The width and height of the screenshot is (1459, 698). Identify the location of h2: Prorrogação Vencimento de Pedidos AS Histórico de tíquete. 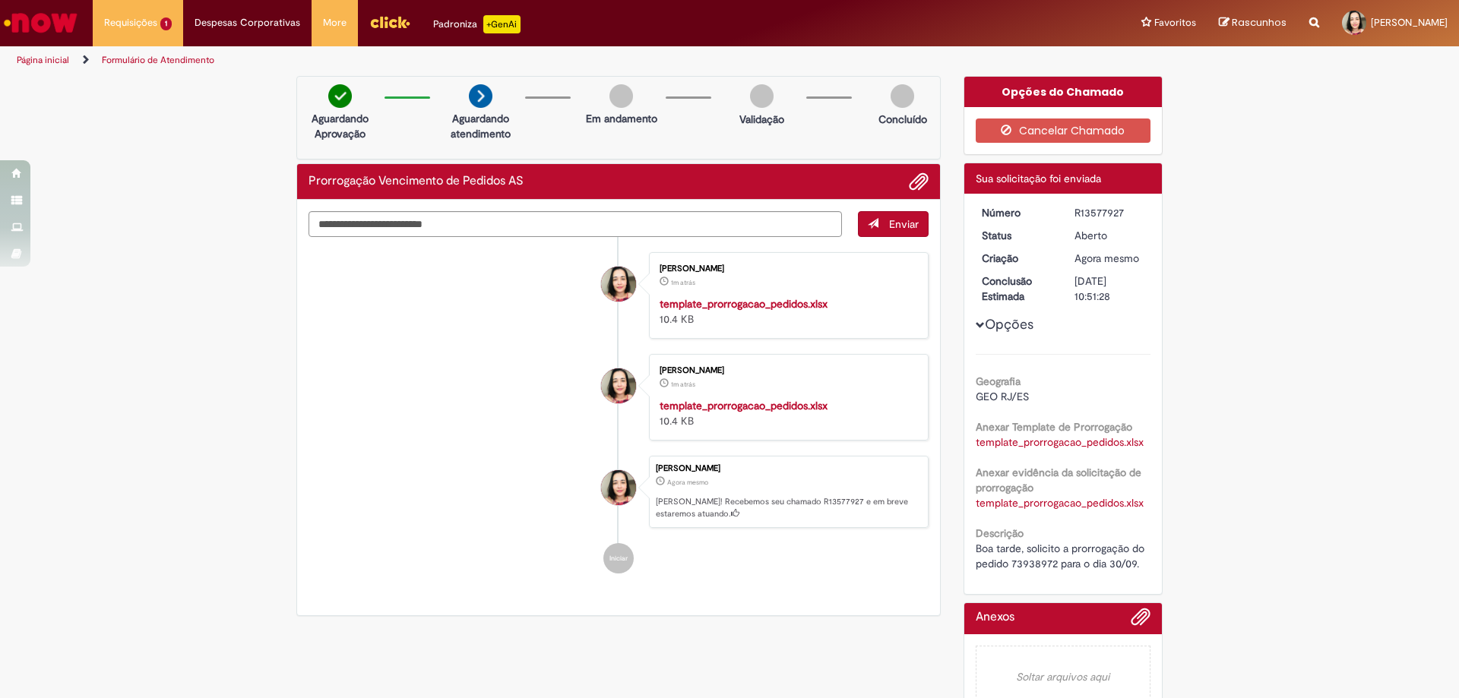
(416, 182).